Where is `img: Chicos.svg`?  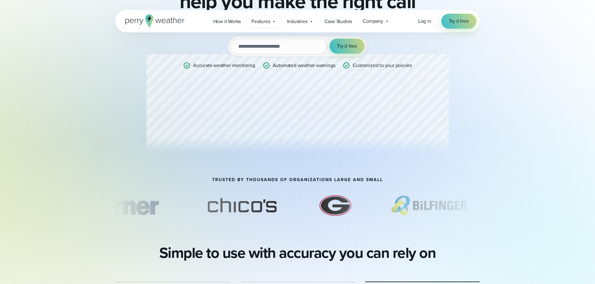 img: Chicos.svg is located at coordinates (242, 206).